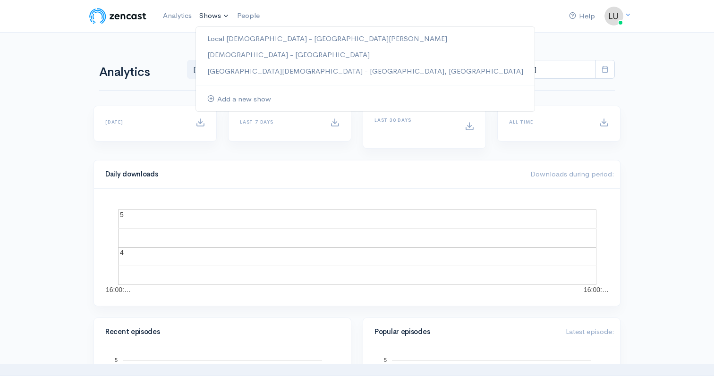 This screenshot has width=714, height=376. What do you see at coordinates (365, 99) in the screenshot?
I see `a: Add a new show` at bounding box center [365, 99].